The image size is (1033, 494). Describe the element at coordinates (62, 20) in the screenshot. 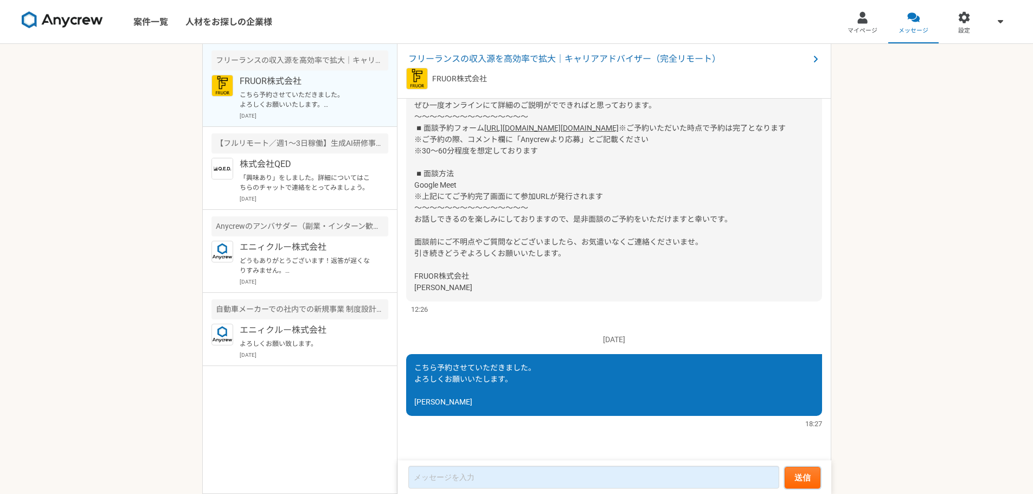

I see `img: 8DqYSo04kwAAAAASUVORK5CYII=` at that location.